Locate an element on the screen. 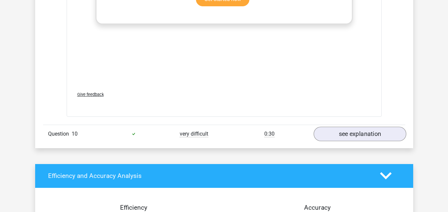 This screenshot has height=212, width=448. span: very difficult is located at coordinates (194, 134).